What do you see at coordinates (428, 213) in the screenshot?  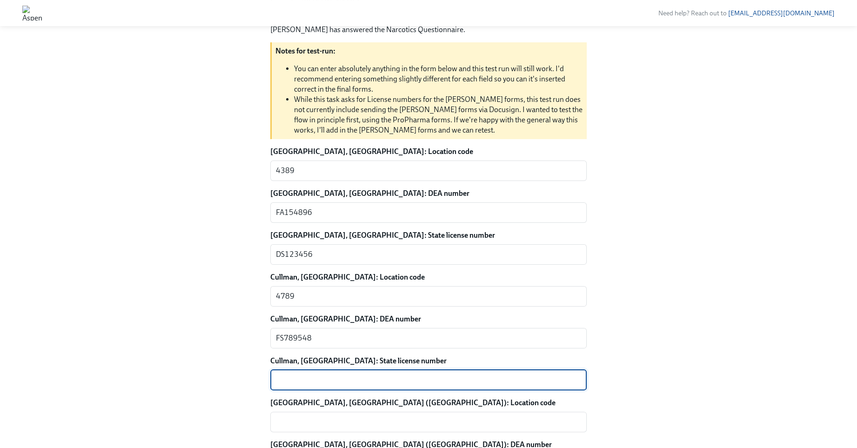 I see `textarea: FA154896` at bounding box center [428, 213].